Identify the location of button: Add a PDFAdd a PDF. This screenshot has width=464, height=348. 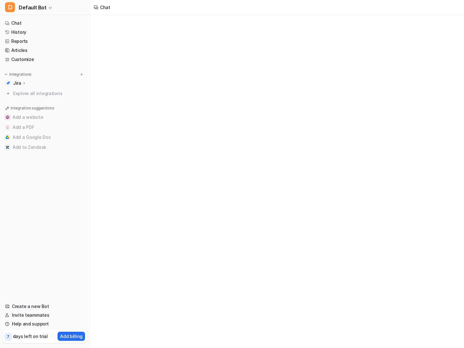
(45, 127).